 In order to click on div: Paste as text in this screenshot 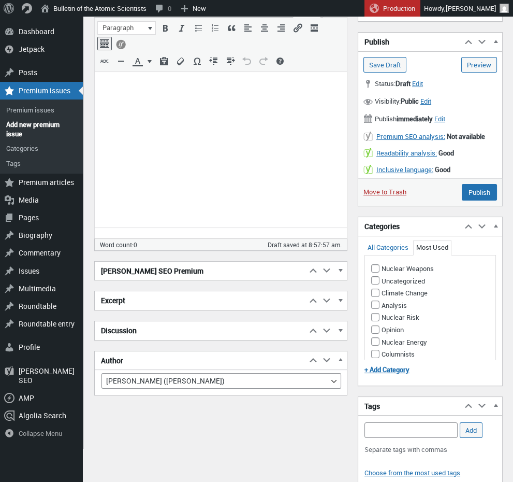, I will do `click(164, 61)`.